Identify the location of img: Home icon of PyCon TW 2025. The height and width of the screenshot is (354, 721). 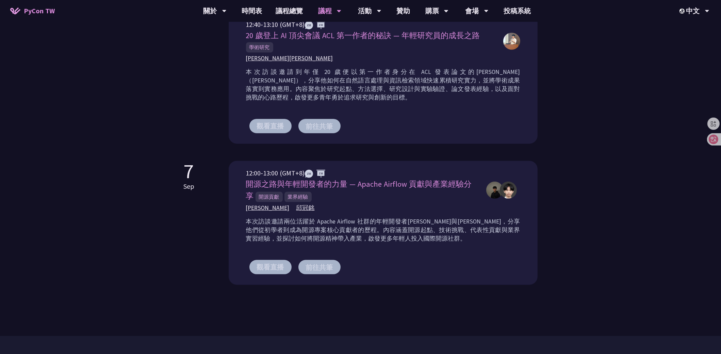
(15, 11).